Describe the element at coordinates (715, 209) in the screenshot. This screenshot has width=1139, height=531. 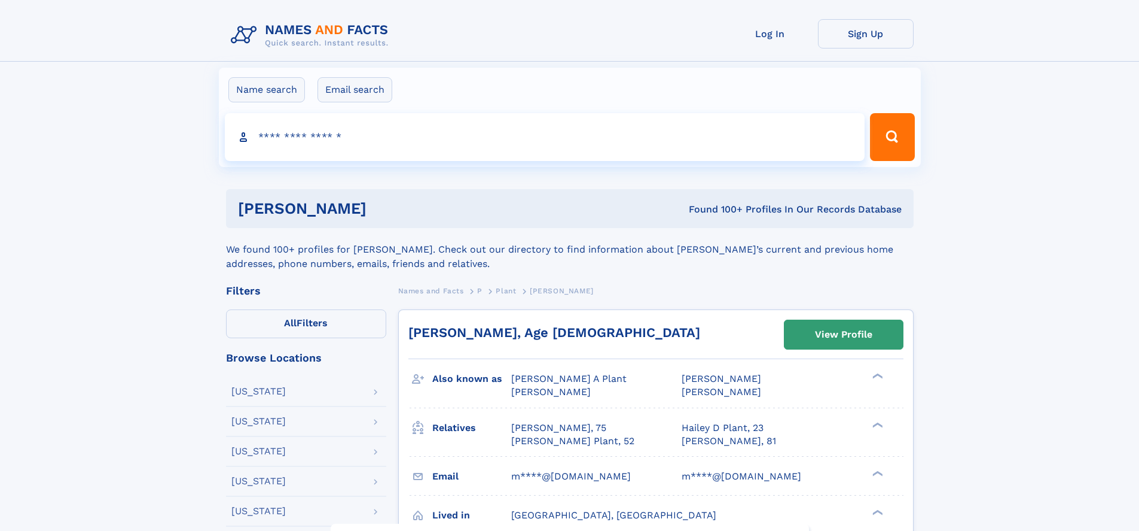
I see `div: Found 100+ Profiles In Our Records Database` at that location.